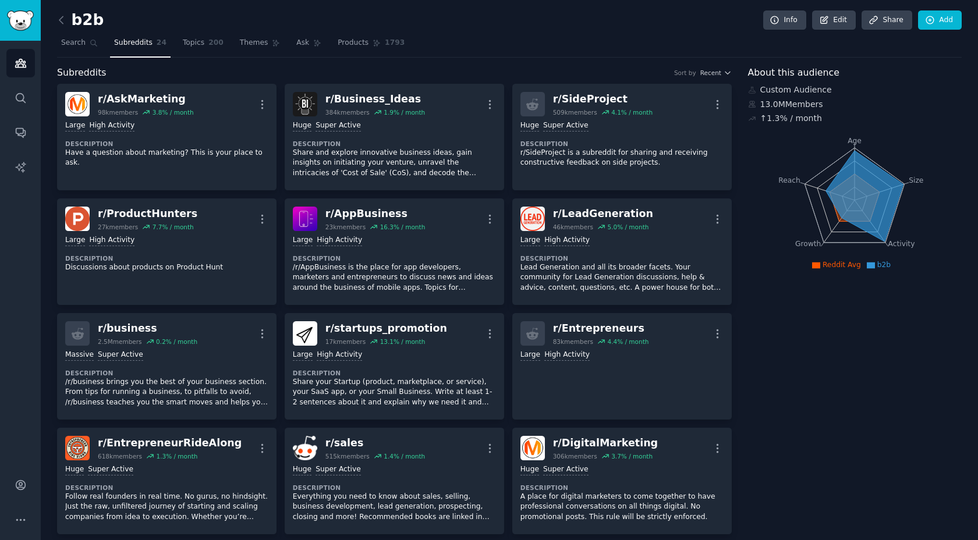 The width and height of the screenshot is (978, 540). I want to click on img: startups_promotion, so click(305, 334).